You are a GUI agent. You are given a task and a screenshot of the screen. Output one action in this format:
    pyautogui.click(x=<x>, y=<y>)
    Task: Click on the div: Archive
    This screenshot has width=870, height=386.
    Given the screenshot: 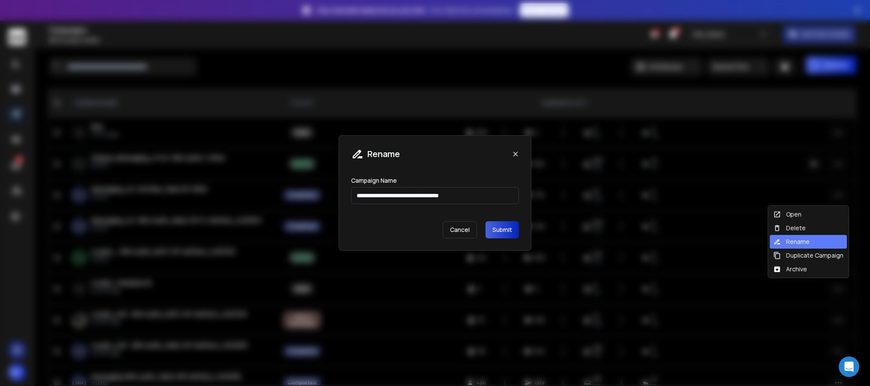 What is the action you would take?
    pyautogui.click(x=790, y=269)
    